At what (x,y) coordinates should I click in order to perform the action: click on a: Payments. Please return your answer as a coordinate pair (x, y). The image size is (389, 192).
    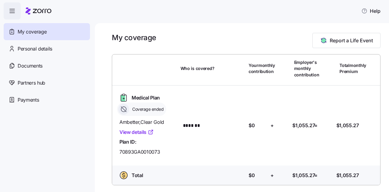
    Looking at the image, I should click on (47, 100).